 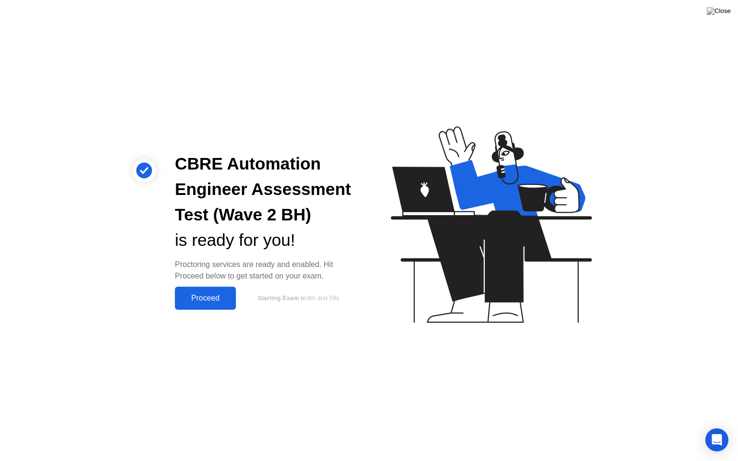 What do you see at coordinates (205, 298) in the screenshot?
I see `button: Proceed` at bounding box center [205, 298].